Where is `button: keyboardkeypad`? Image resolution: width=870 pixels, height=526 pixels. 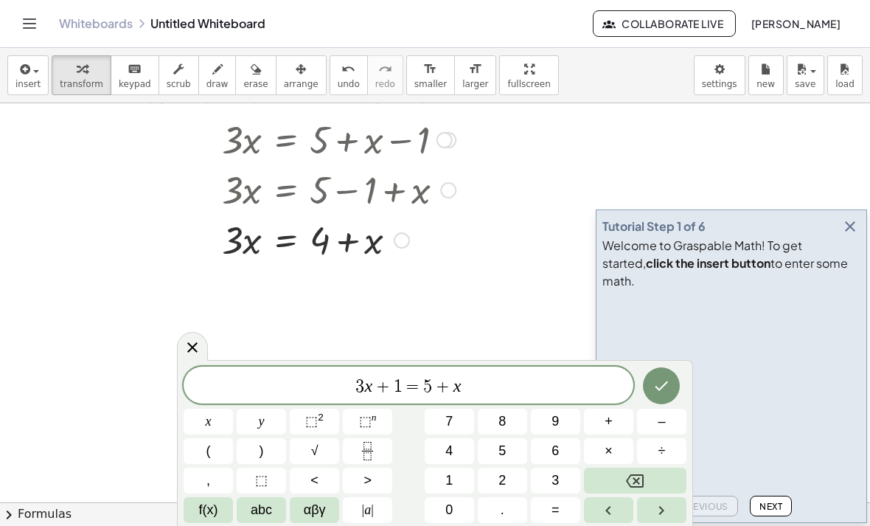 button: keyboardkeypad is located at coordinates (135, 75).